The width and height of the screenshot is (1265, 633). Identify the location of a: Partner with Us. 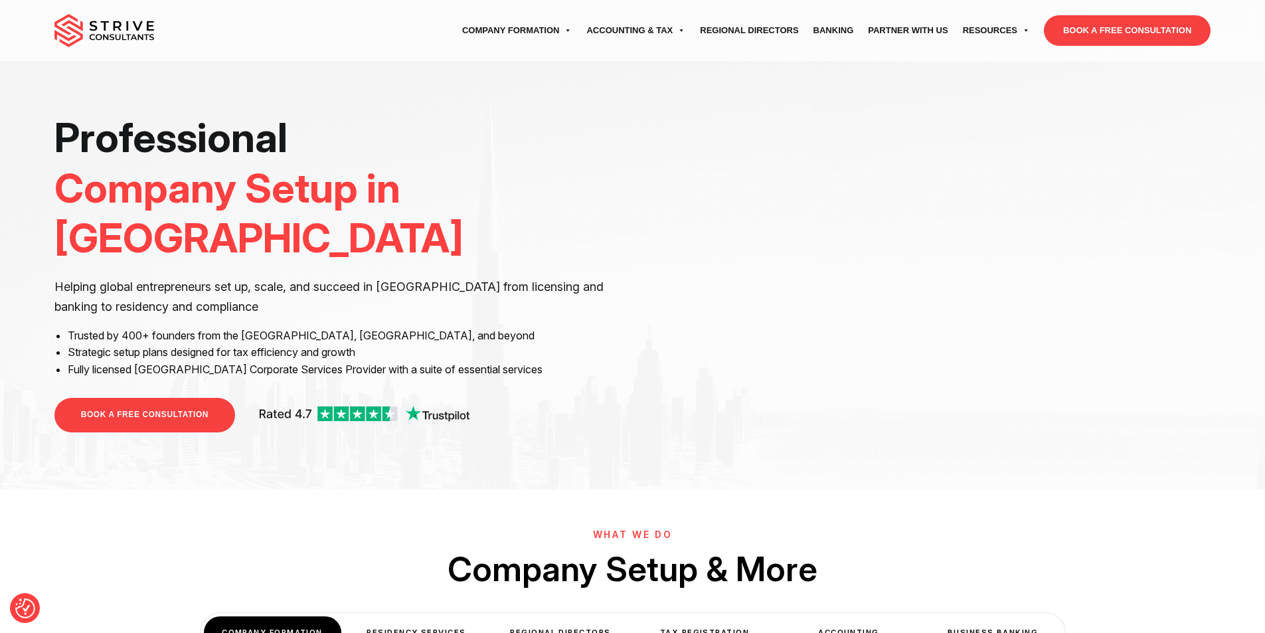
(908, 31).